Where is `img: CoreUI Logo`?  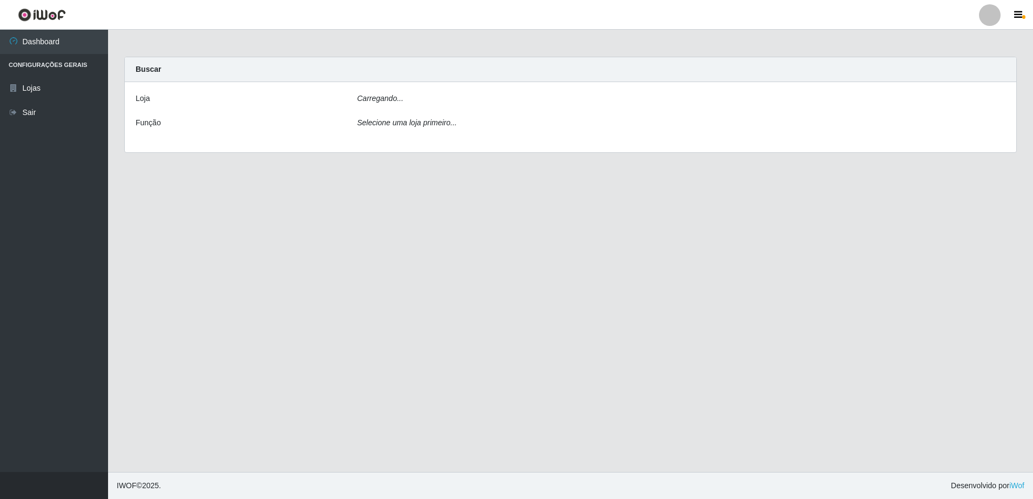
img: CoreUI Logo is located at coordinates (42, 15).